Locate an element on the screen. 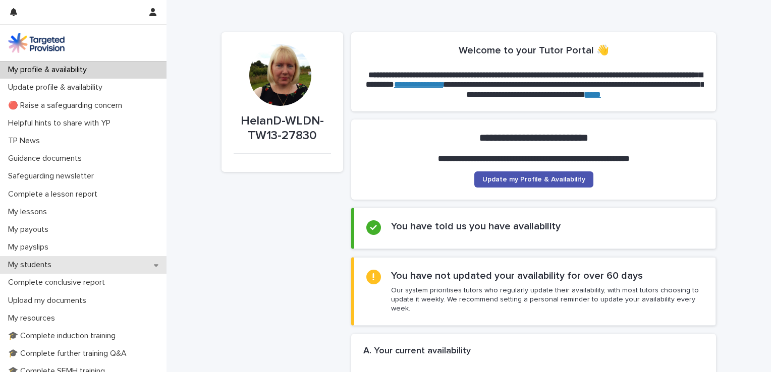 This screenshot has width=771, height=372. p: Complete a lesson report is located at coordinates (54, 194).